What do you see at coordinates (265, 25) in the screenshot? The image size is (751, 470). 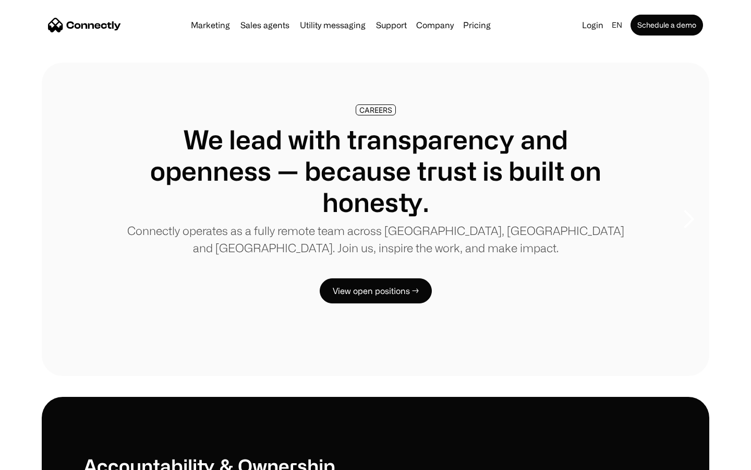 I see `a: Sales agents` at bounding box center [265, 25].